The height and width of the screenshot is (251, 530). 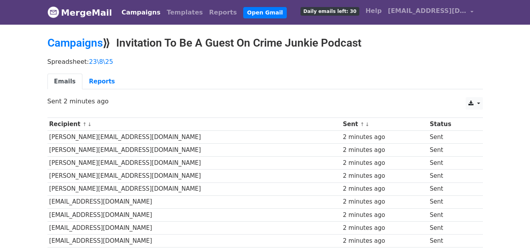 I want to click on a: MergeMail, so click(x=80, y=13).